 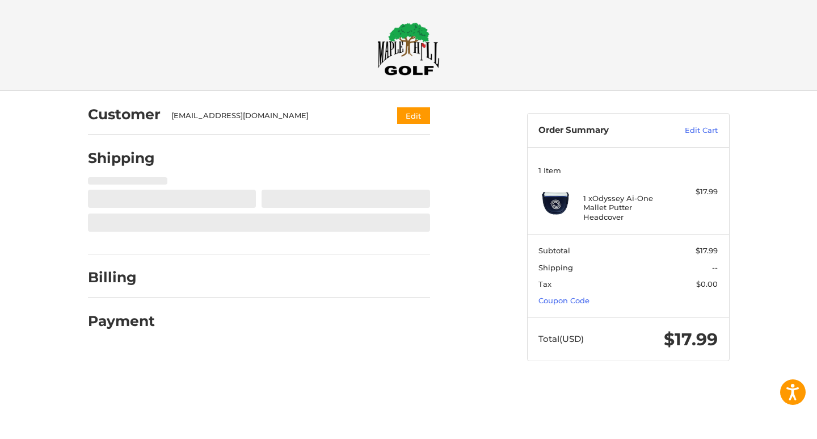 What do you see at coordinates (707, 284) in the screenshot?
I see `span: $0.00` at bounding box center [707, 284].